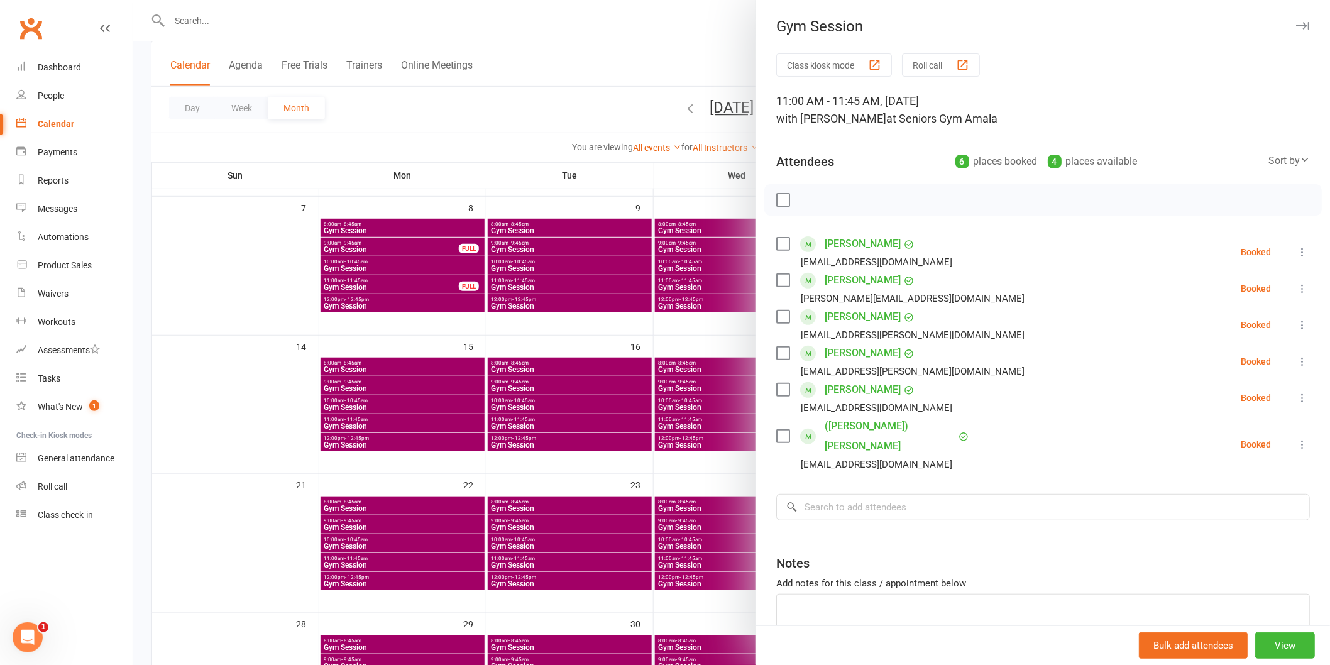 The width and height of the screenshot is (1330, 665). I want to click on button: Class kiosk mode, so click(834, 65).